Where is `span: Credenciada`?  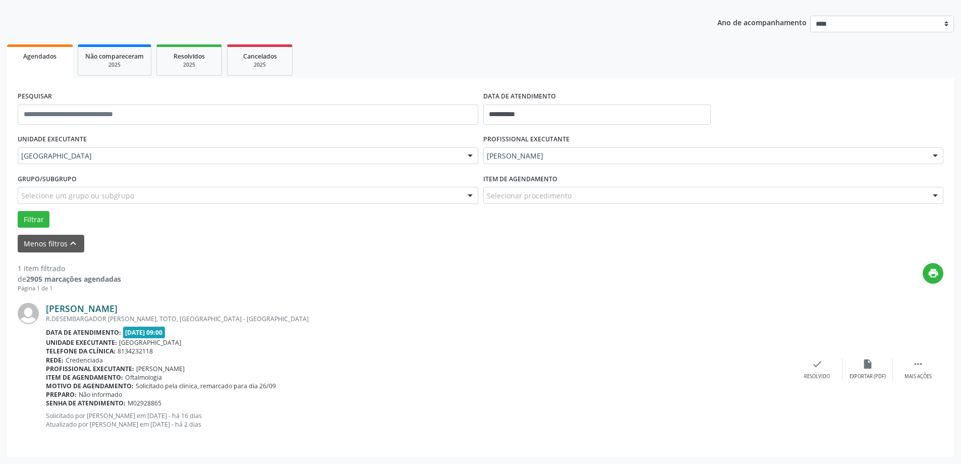 span: Credenciada is located at coordinates (84, 360).